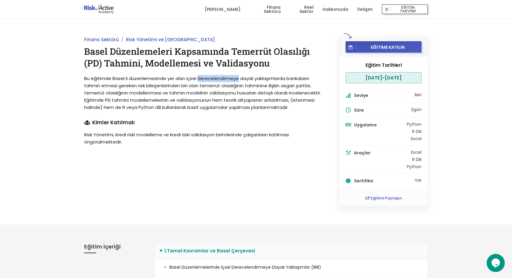  I want to click on h3: Eğitim İçeriği, so click(115, 248).